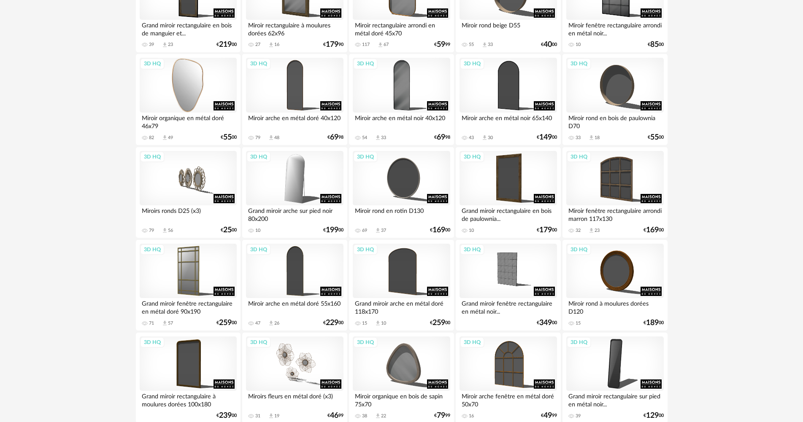 Image resolution: width=803 pixels, height=422 pixels. I want to click on div: 49, so click(170, 138).